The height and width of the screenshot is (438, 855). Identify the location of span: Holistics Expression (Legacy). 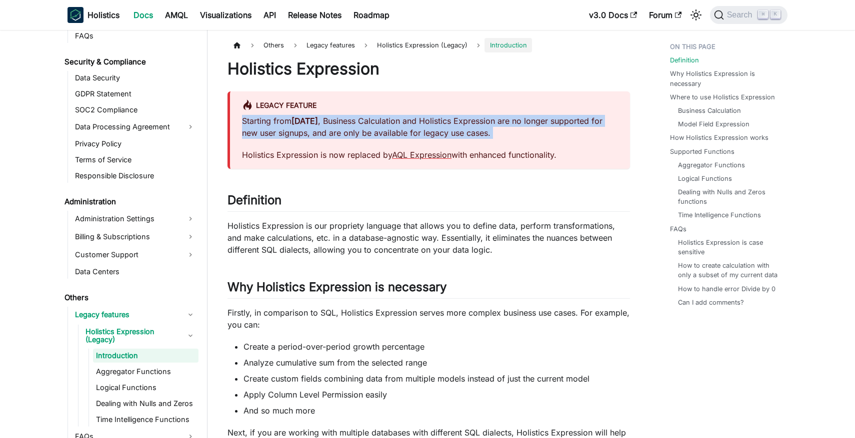
(422, 45).